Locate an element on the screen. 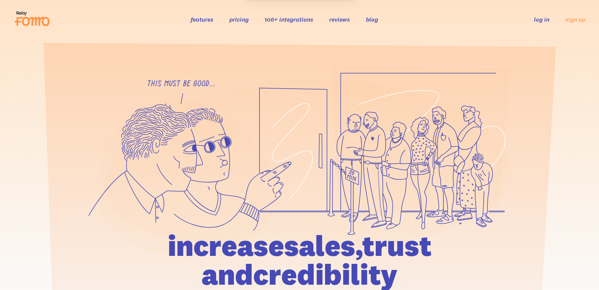  a: 106+ integrations is located at coordinates (289, 19).